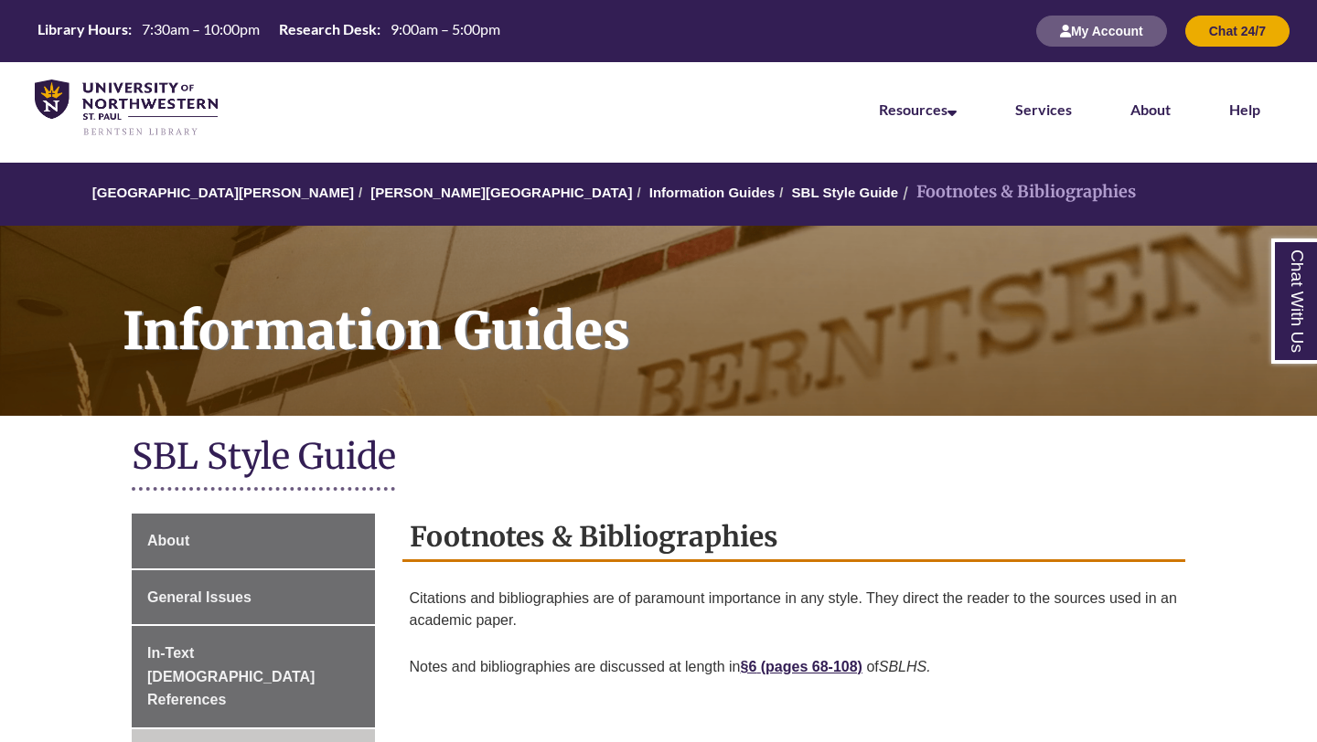 Image resolution: width=1317 pixels, height=742 pixels. What do you see at coordinates (814, 667) in the screenshot?
I see `a: pages 68-108)` at bounding box center [814, 667].